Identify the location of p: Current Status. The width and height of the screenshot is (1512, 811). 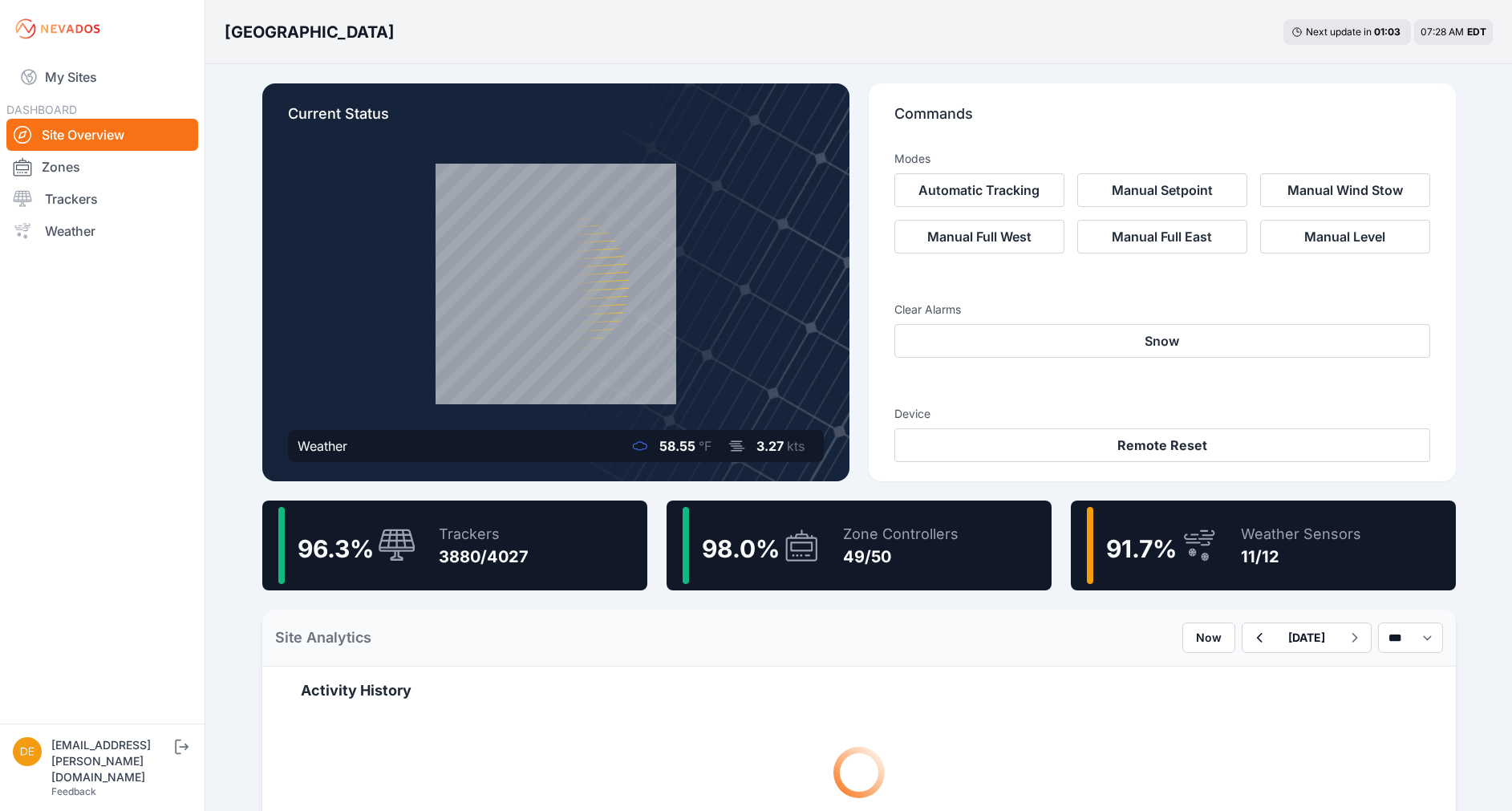
(556, 121).